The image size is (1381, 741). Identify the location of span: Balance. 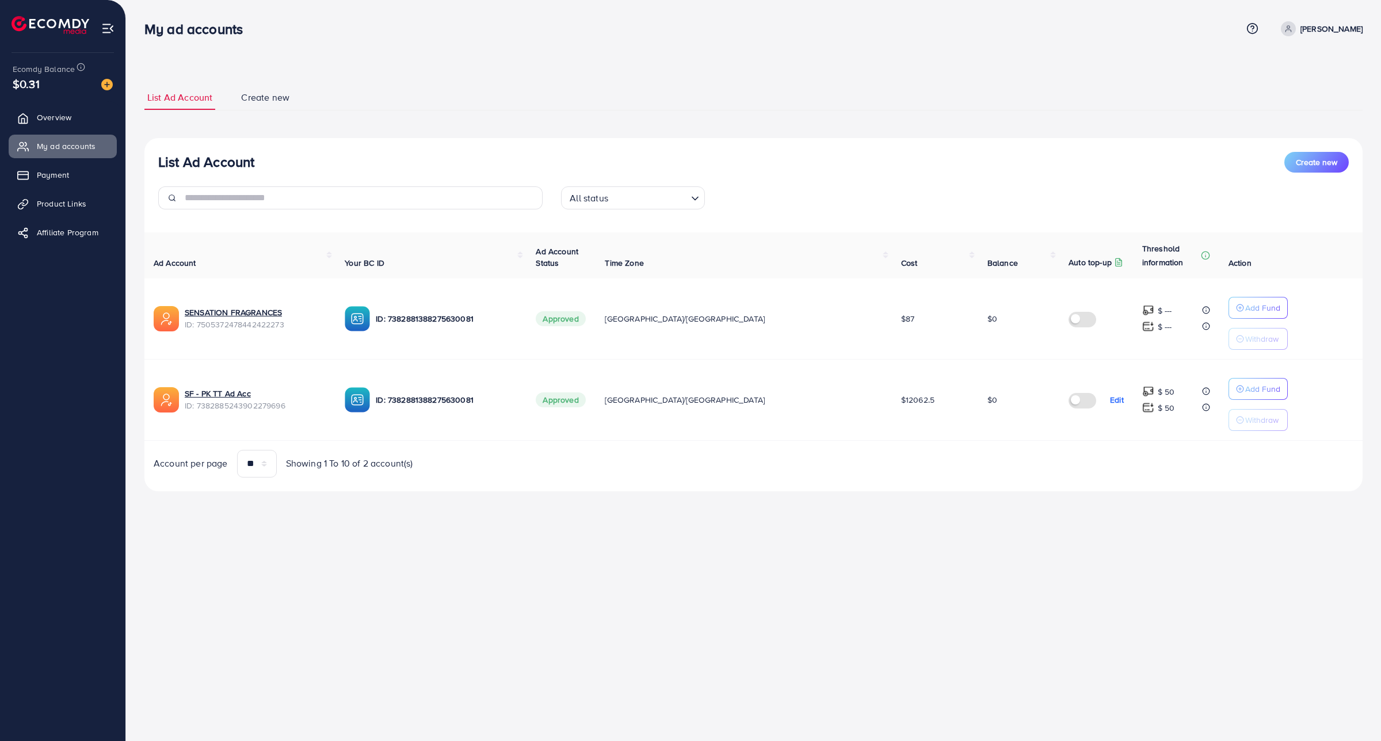
(1002, 263).